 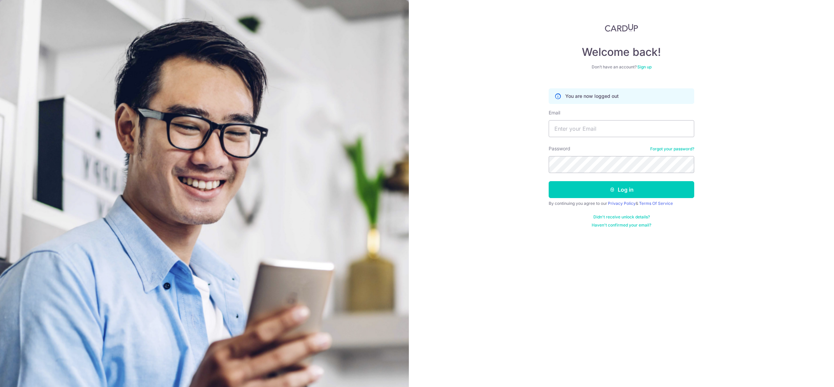 I want to click on button: Log in, so click(x=622, y=190).